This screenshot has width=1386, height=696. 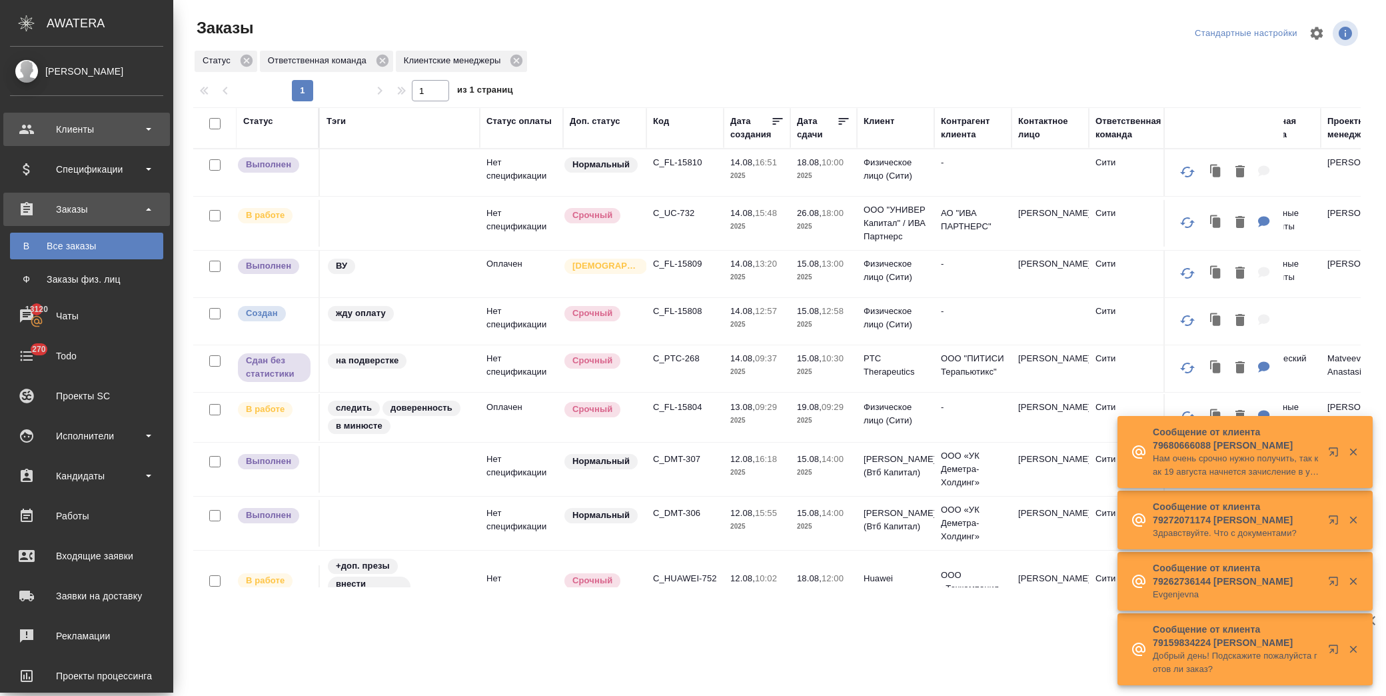 I want to click on p: 16:51, so click(x=765, y=162).